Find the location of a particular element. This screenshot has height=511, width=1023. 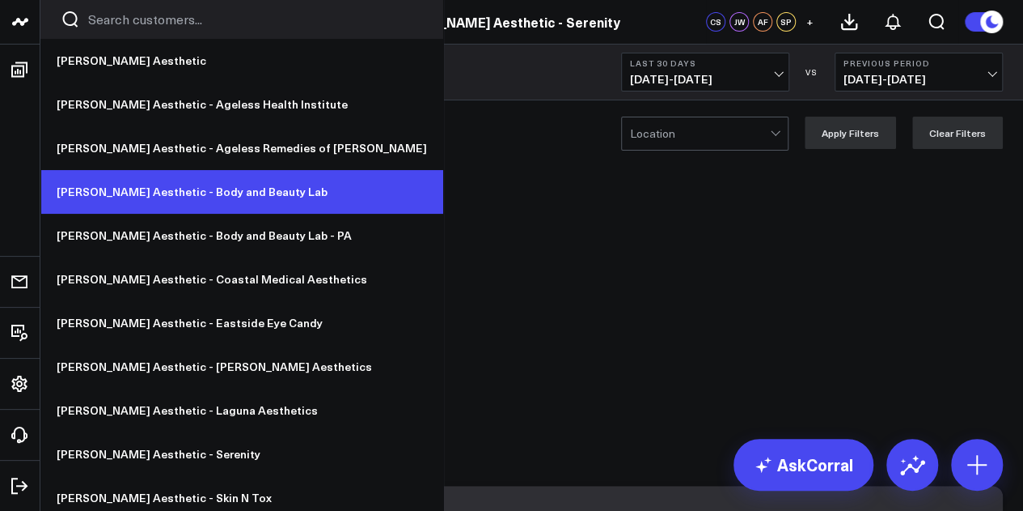

div: VS is located at coordinates (812, 72).